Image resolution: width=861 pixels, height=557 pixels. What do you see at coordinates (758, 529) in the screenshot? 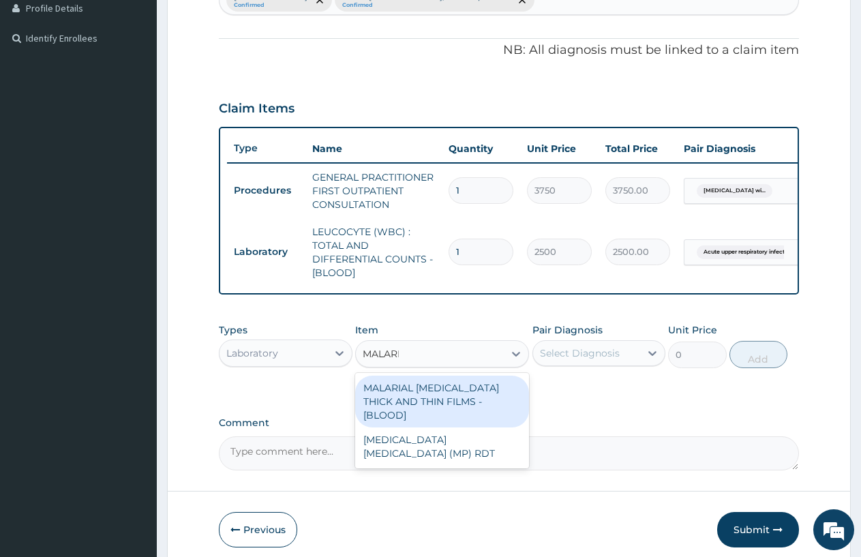
I see `button: Submit` at bounding box center [758, 529].